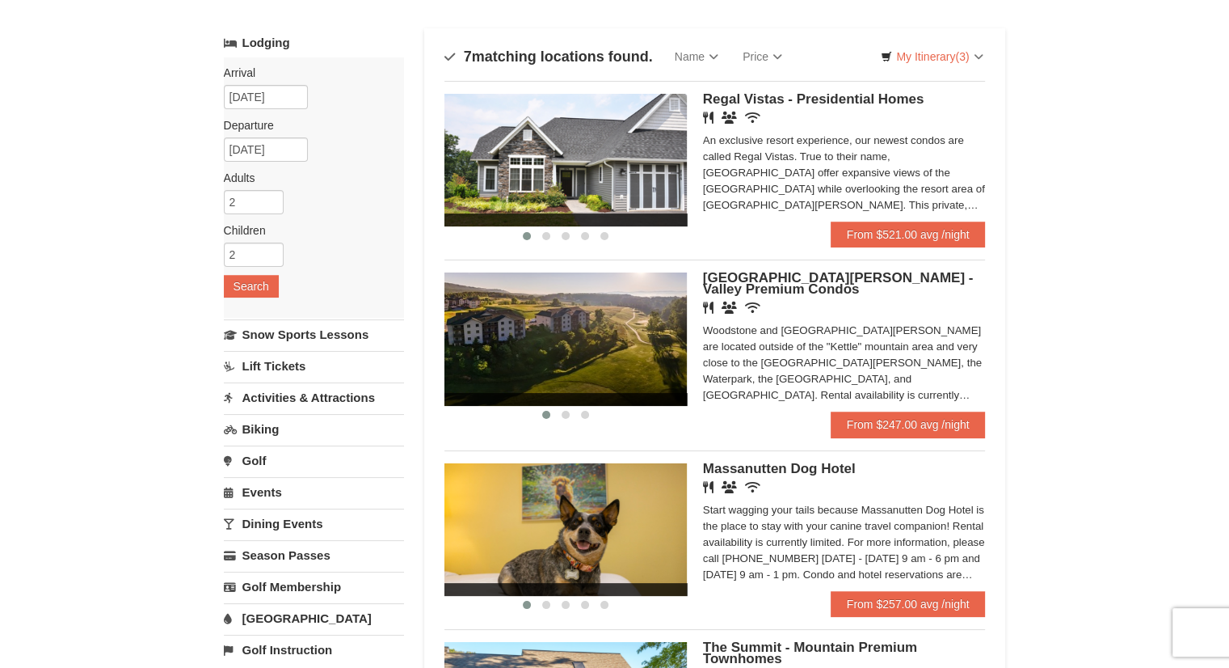  What do you see at coordinates (762, 57) in the screenshot?
I see `a: Price` at bounding box center [762, 57].